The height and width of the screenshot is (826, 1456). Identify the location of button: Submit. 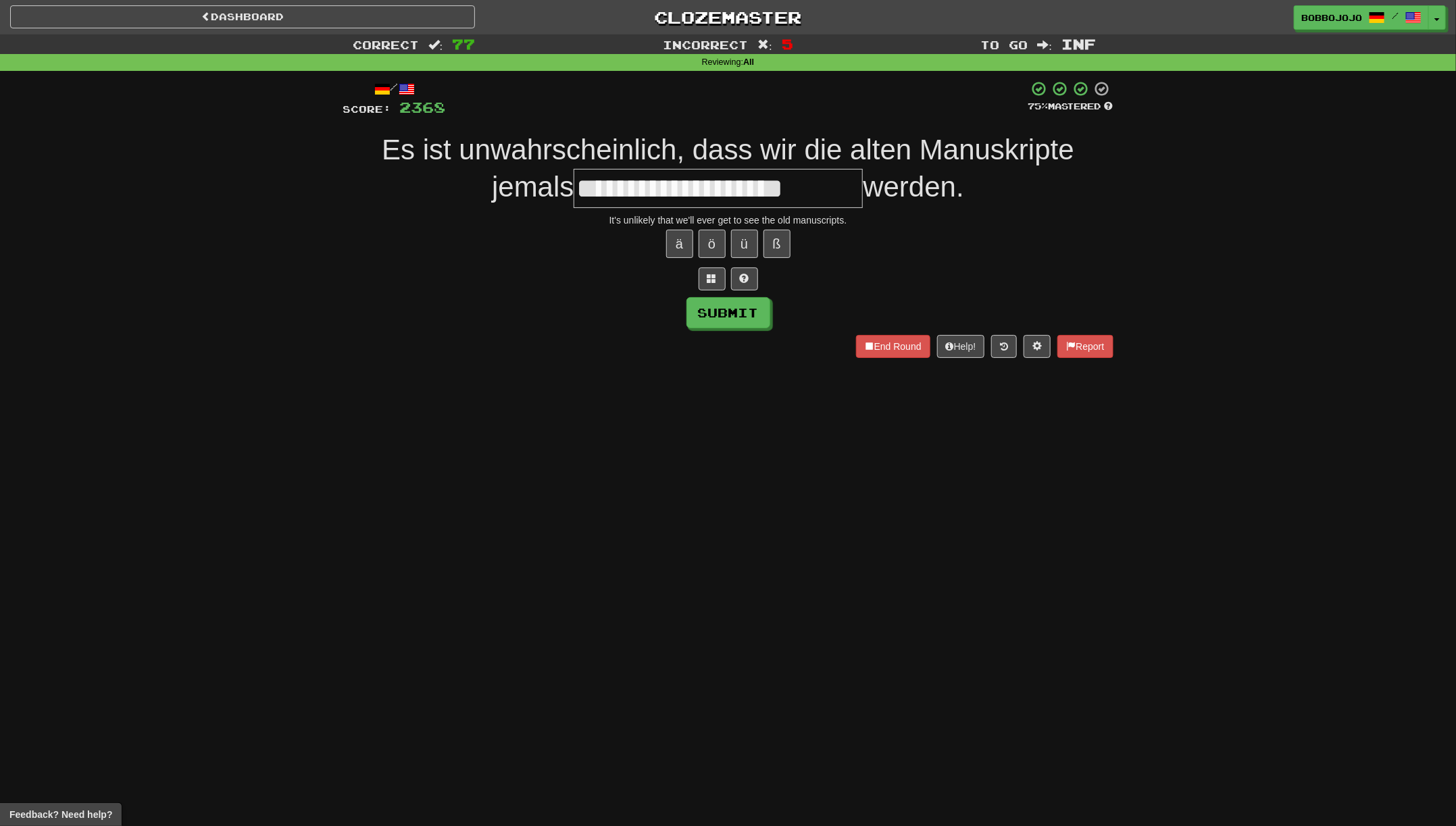
(728, 313).